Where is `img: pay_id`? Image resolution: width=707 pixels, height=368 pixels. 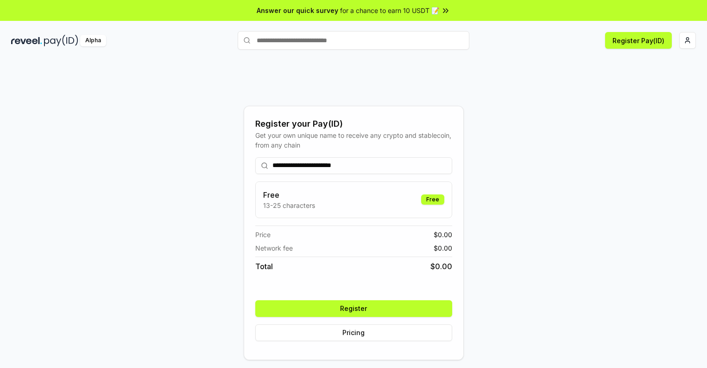
img: pay_id is located at coordinates (61, 40).